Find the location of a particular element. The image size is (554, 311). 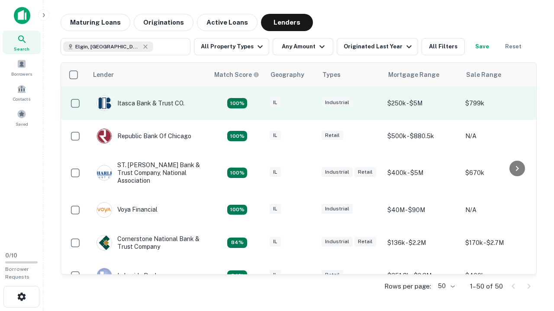

span: Saved is located at coordinates (22, 124).